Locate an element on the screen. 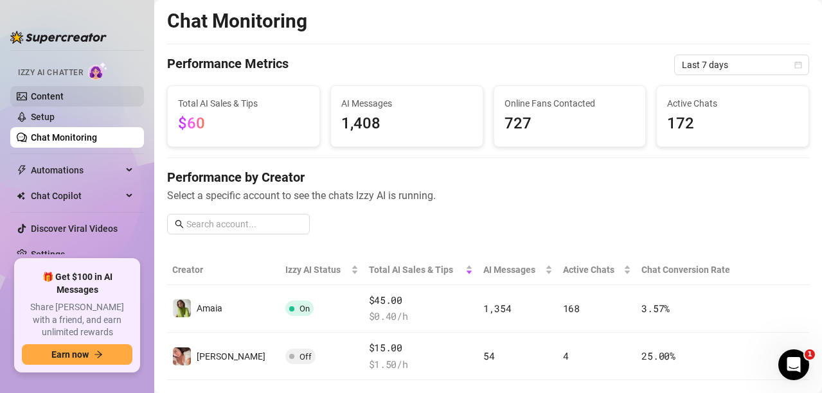  th: Creator is located at coordinates (224, 270).